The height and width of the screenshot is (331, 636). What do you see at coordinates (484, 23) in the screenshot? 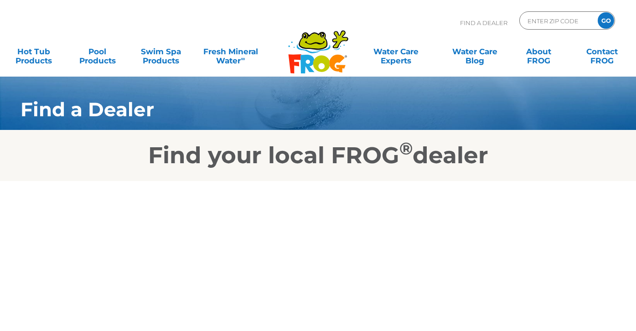
I see `p: Find A Dealer` at bounding box center [484, 23].